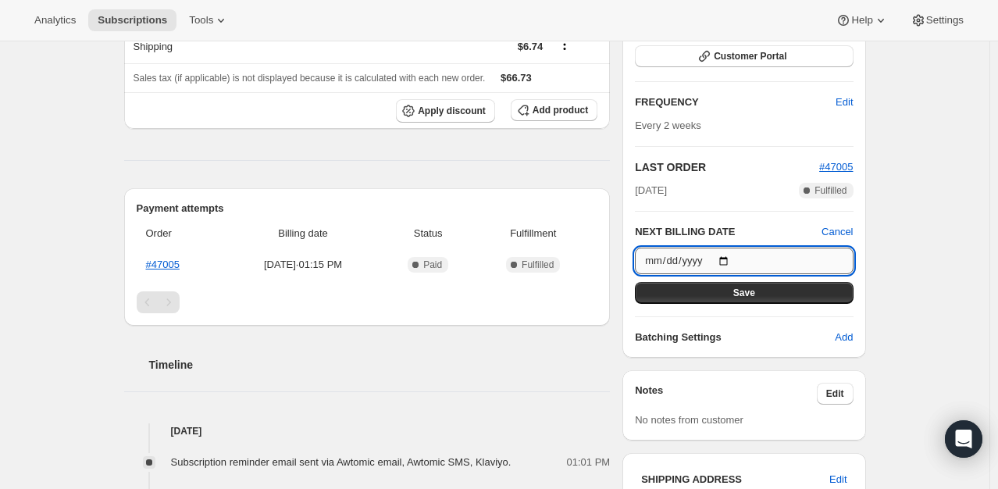 Image resolution: width=998 pixels, height=489 pixels. What do you see at coordinates (208, 46) in the screenshot?
I see `th: Shipping` at bounding box center [208, 46].